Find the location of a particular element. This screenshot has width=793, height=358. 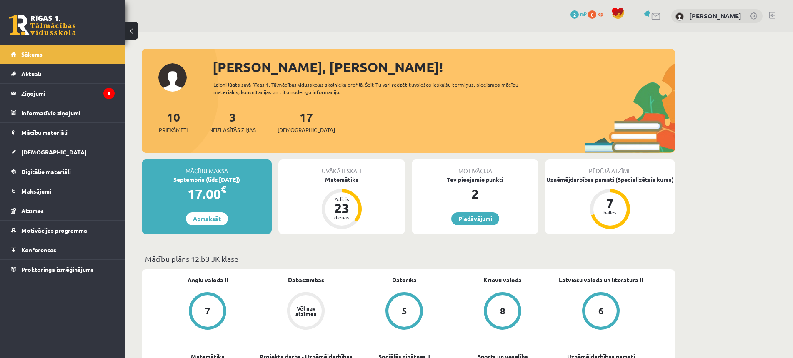

legend: Informatīvie ziņojumi is located at coordinates (68, 113).